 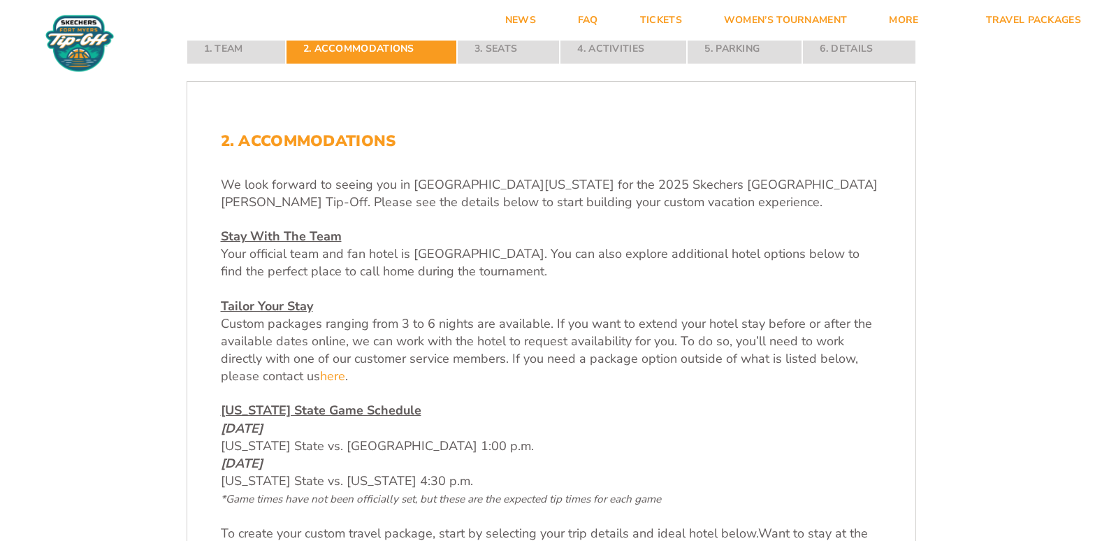 What do you see at coordinates (546, 350) in the screenshot?
I see `span: Custom packages ranging from 3 to 6 nights are available. If you want to extend your hotel stay b...` at bounding box center [546, 350].